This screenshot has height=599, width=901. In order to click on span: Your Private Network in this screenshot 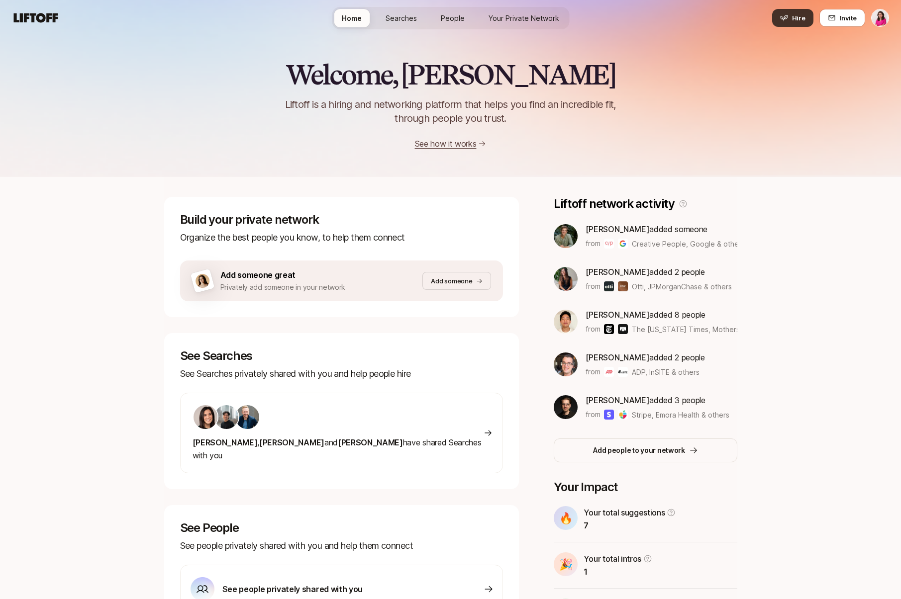, I will do `click(524, 18)`.